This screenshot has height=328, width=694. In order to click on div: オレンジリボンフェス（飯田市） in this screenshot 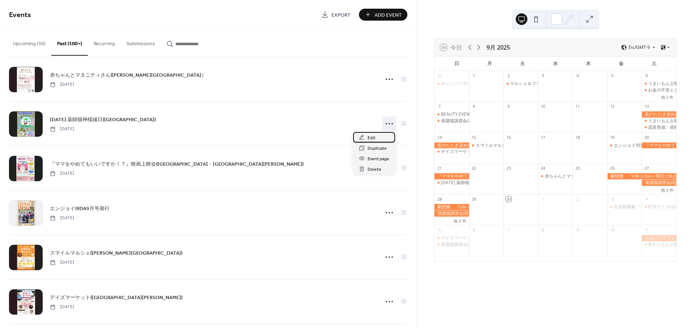, I will do `click(452, 84)`.